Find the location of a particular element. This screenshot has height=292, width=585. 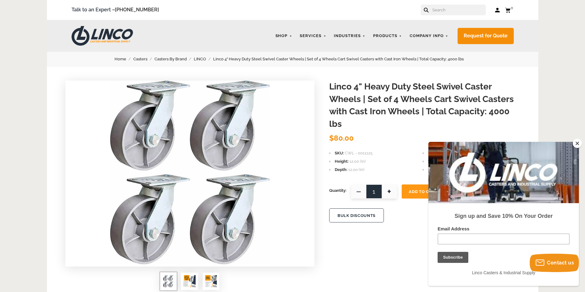

span: 0 is located at coordinates (512, 8).